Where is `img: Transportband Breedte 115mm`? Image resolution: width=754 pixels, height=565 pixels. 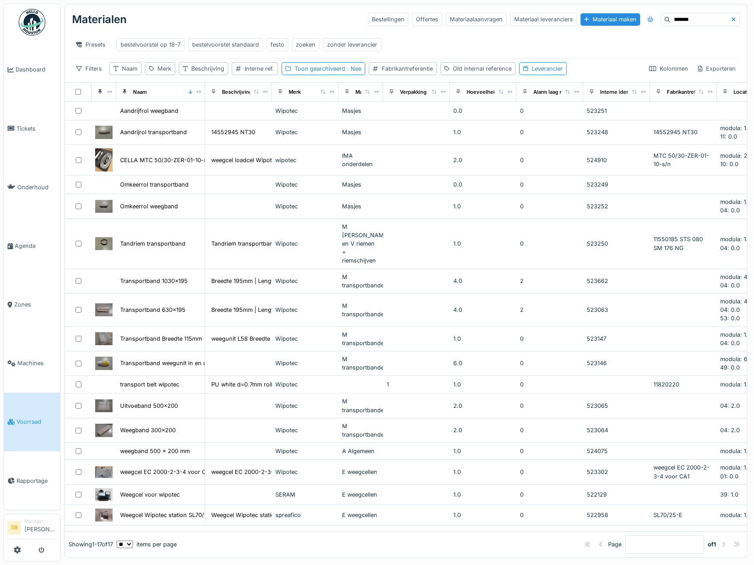 img: Transportband Breedte 115mm is located at coordinates (104, 339).